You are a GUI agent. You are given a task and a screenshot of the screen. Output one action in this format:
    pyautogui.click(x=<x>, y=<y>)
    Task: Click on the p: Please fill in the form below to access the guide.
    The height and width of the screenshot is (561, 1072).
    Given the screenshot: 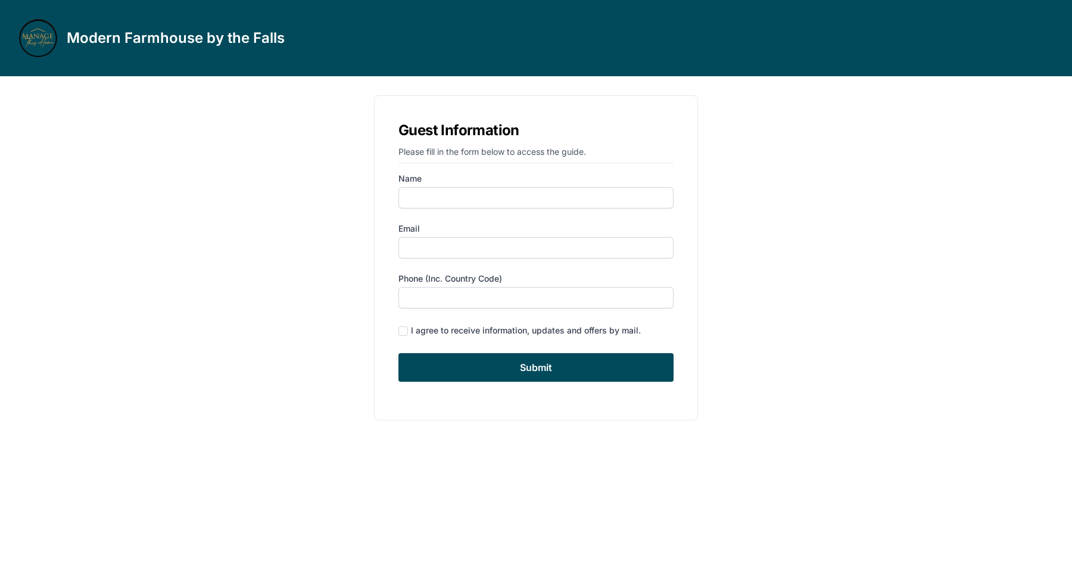 What is the action you would take?
    pyautogui.click(x=536, y=154)
    